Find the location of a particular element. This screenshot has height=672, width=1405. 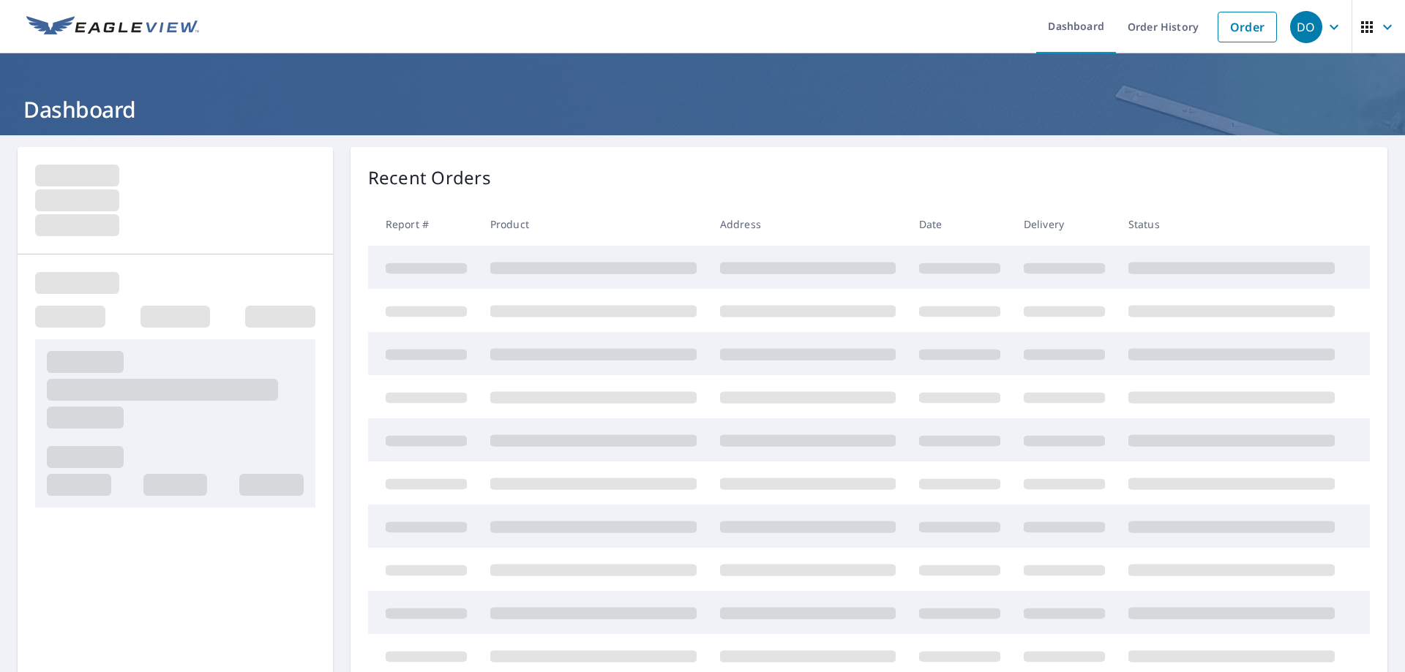

a: Order is located at coordinates (1247, 27).